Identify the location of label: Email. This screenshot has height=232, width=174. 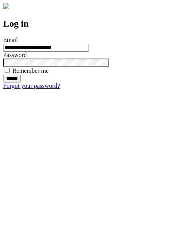
(10, 40).